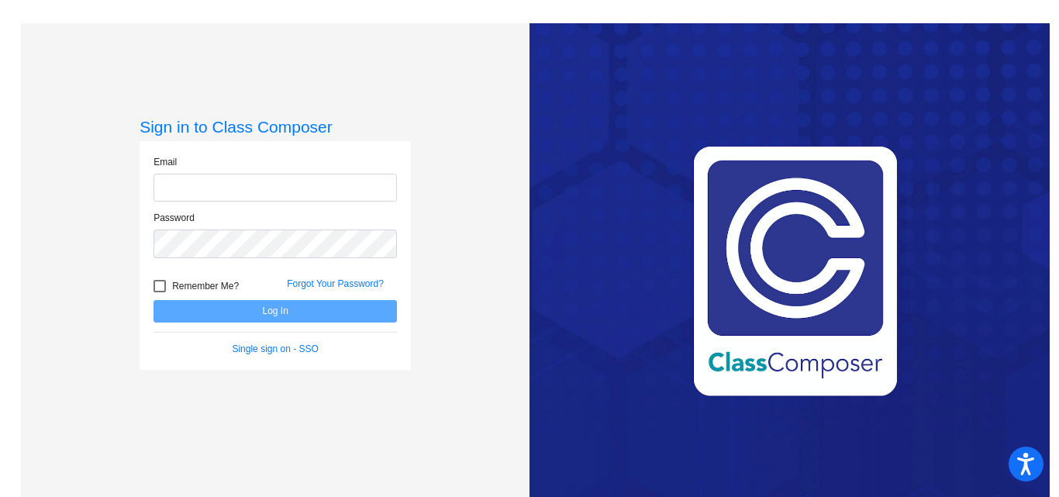 The width and height of the screenshot is (1059, 497). I want to click on a: Forgot Your Password?, so click(335, 284).